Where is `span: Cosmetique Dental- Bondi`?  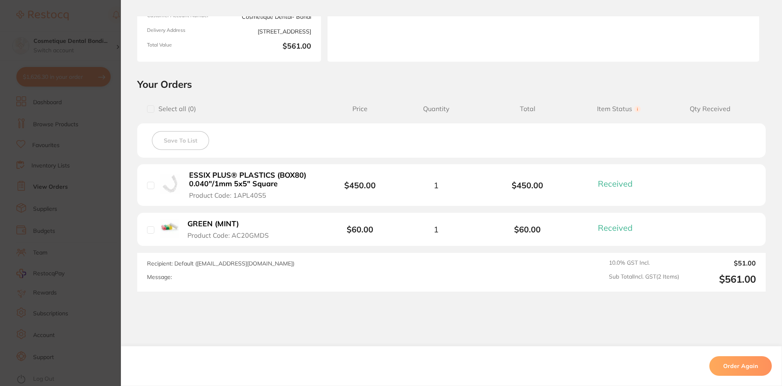 span: Cosmetique Dental- Bondi is located at coordinates (272, 17).